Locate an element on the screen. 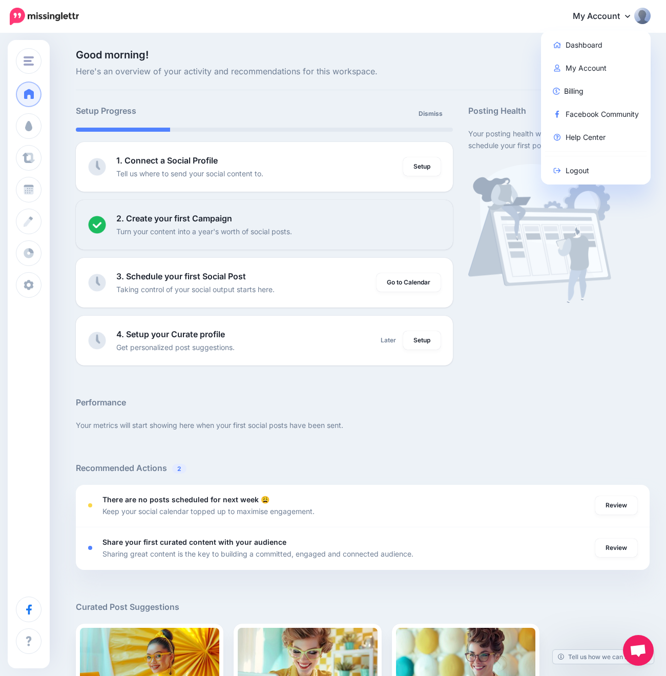 The image size is (666, 676). span: Here's an overview of your activity and recommendations for this workspace. is located at coordinates (264, 72).